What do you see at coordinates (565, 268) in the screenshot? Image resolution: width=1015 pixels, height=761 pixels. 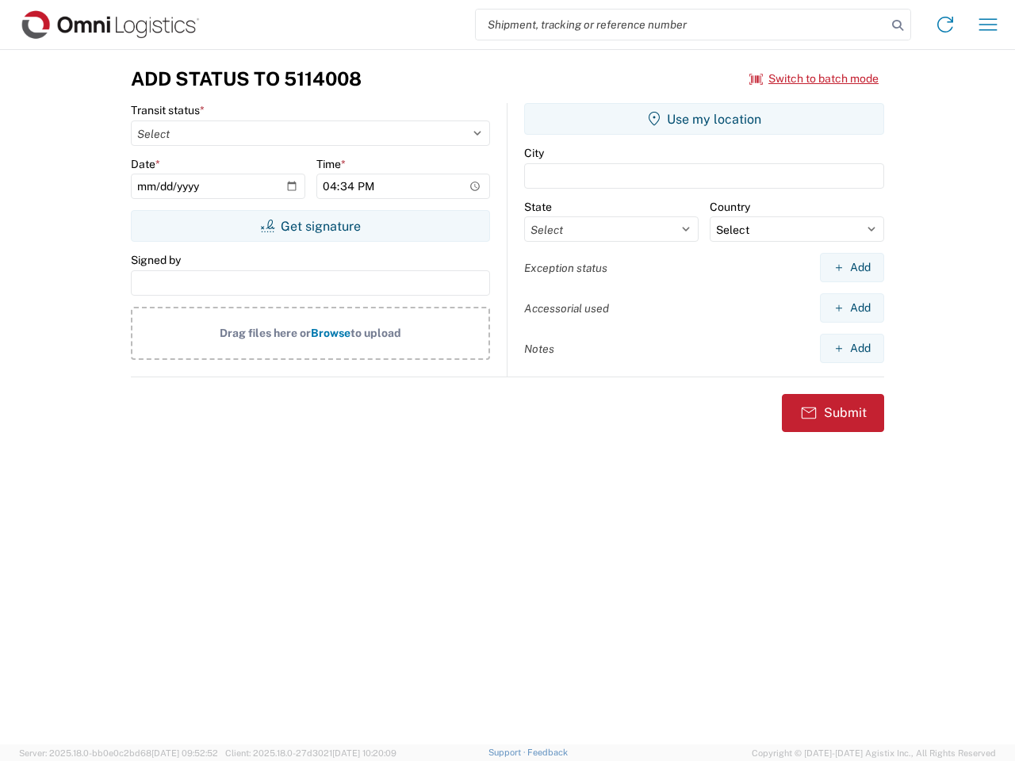 I see `label: Exception status` at bounding box center [565, 268].